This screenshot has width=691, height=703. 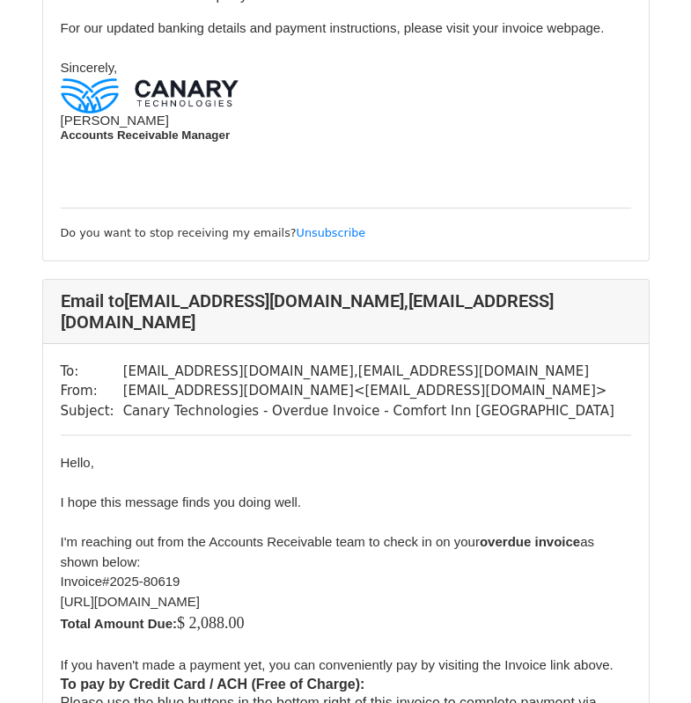 What do you see at coordinates (530, 541) in the screenshot?
I see `strong: overdue invoice` at bounding box center [530, 541].